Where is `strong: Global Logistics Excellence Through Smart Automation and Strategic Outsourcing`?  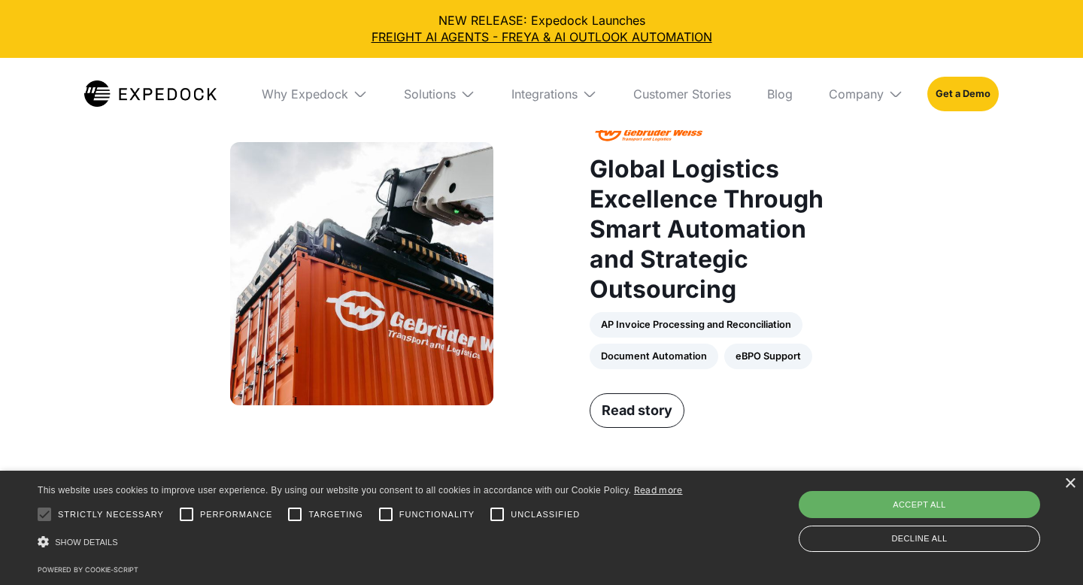
strong: Global Logistics Excellence Through Smart Automation and Strategic Outsourcing is located at coordinates (706, 229).